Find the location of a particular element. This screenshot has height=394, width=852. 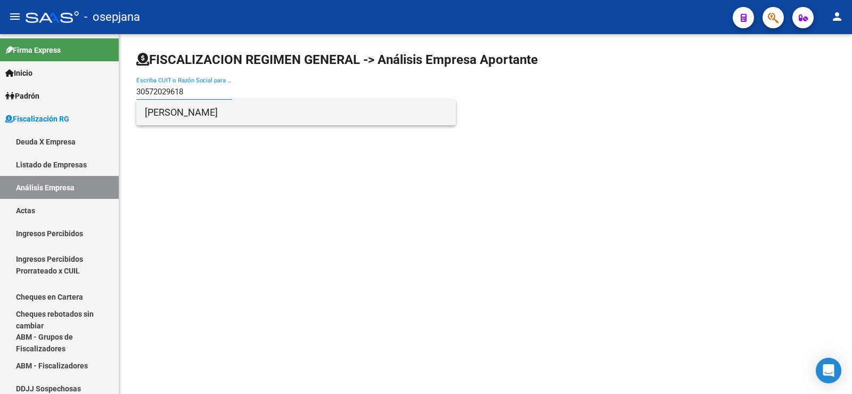

h1: FISCALIZACION REGIMEN GENERAL -> Análisis Empresa Aportante is located at coordinates (337, 60).